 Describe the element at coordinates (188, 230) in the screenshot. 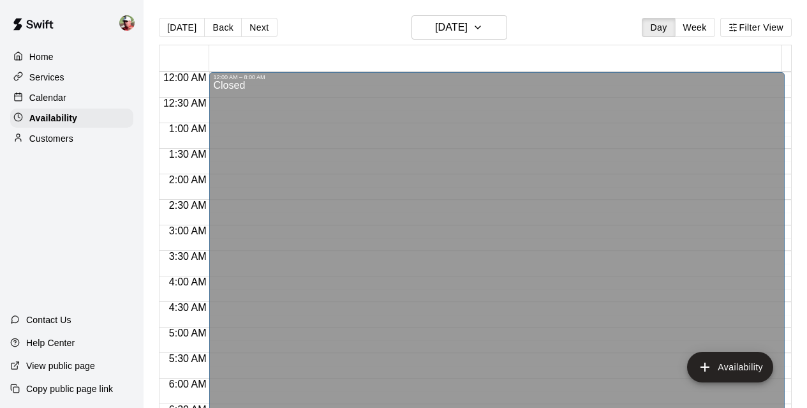

I see `span: 3:00 AM` at that location.